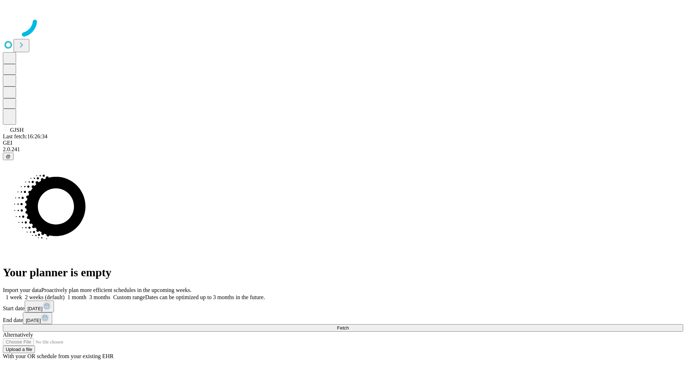  Describe the element at coordinates (129, 297) in the screenshot. I see `span: Custom range` at that location.